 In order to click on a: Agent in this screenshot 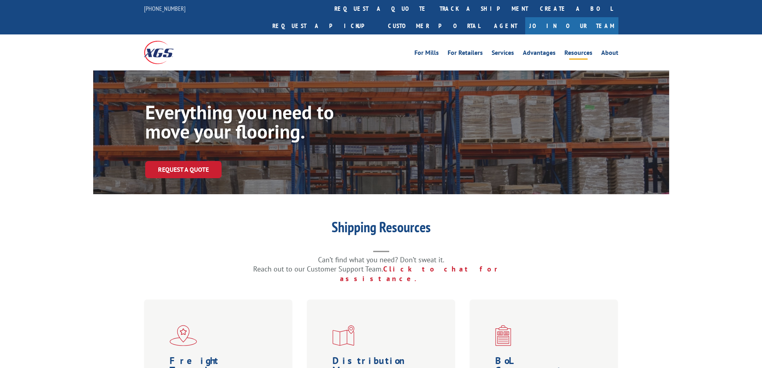, I will do `click(505, 26)`.